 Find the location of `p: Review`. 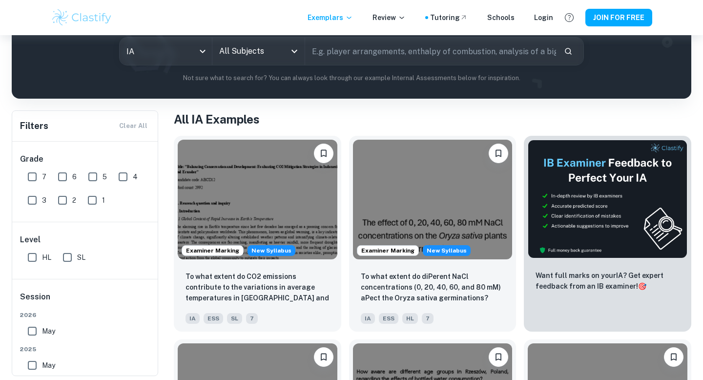

p: Review is located at coordinates (389, 18).